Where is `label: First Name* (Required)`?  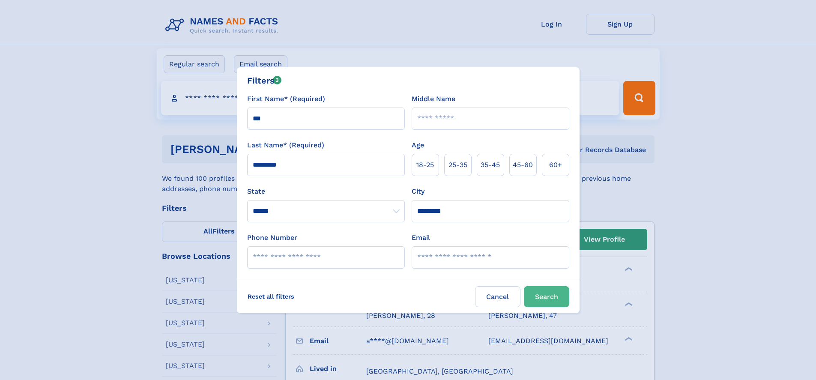 label: First Name* (Required) is located at coordinates (286, 99).